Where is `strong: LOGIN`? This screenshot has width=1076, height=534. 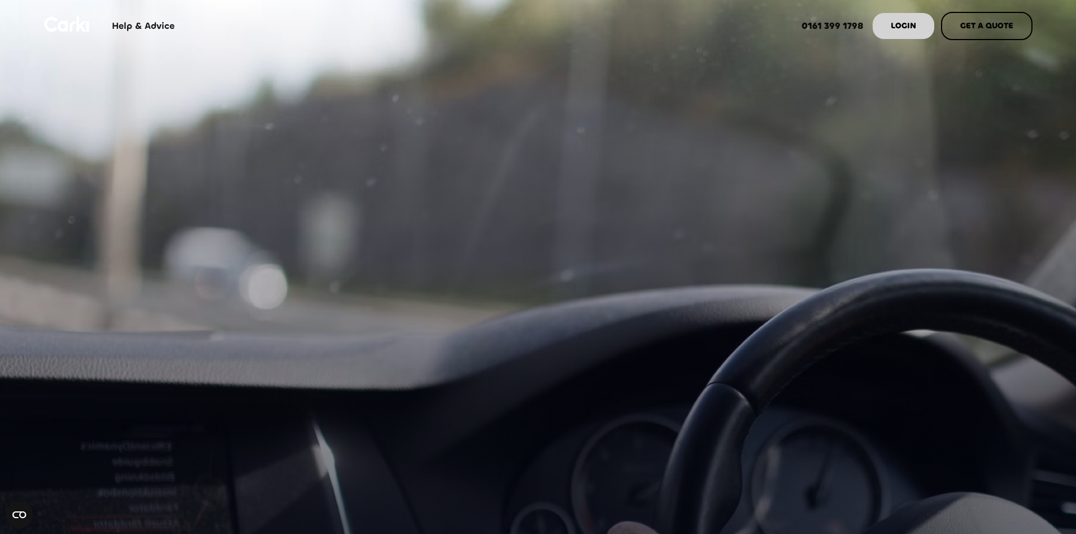 strong: LOGIN is located at coordinates (903, 25).